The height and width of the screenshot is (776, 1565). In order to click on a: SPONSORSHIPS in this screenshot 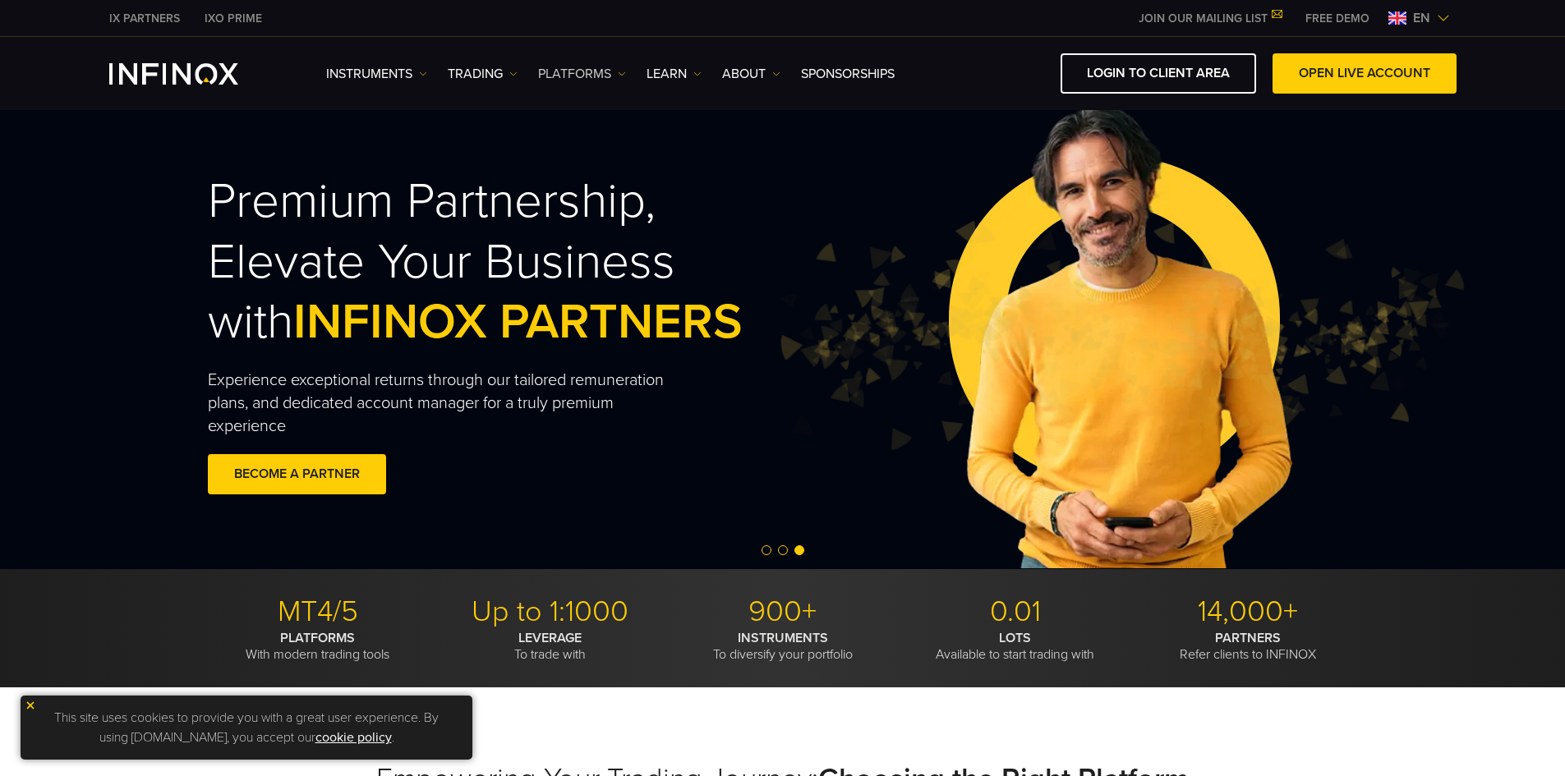, I will do `click(848, 74)`.